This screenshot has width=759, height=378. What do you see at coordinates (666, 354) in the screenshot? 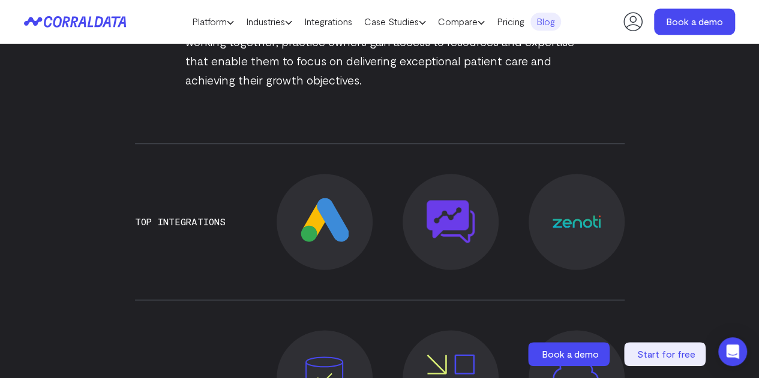
I see `a: Start for free` at bounding box center [666, 354].